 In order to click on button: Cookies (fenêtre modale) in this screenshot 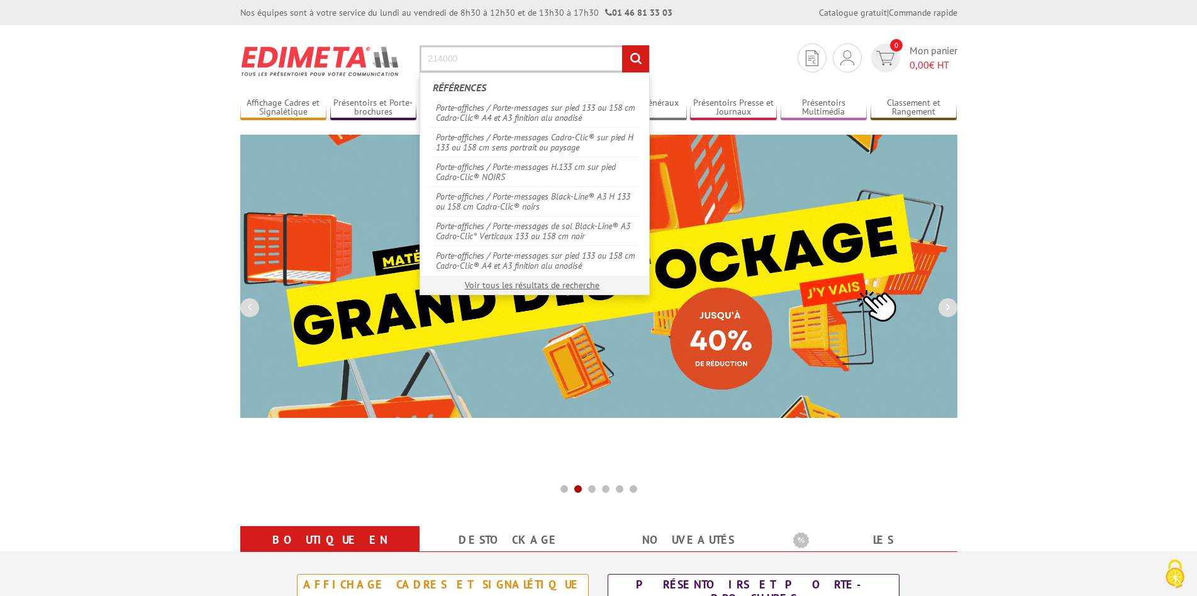, I will do `click(1175, 574)`.